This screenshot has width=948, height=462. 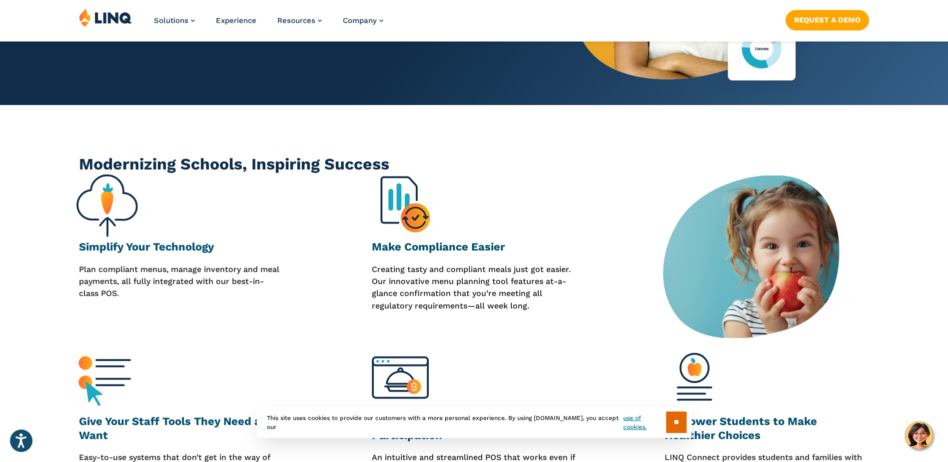 What do you see at coordinates (363, 20) in the screenshot?
I see `a: Company` at bounding box center [363, 20].